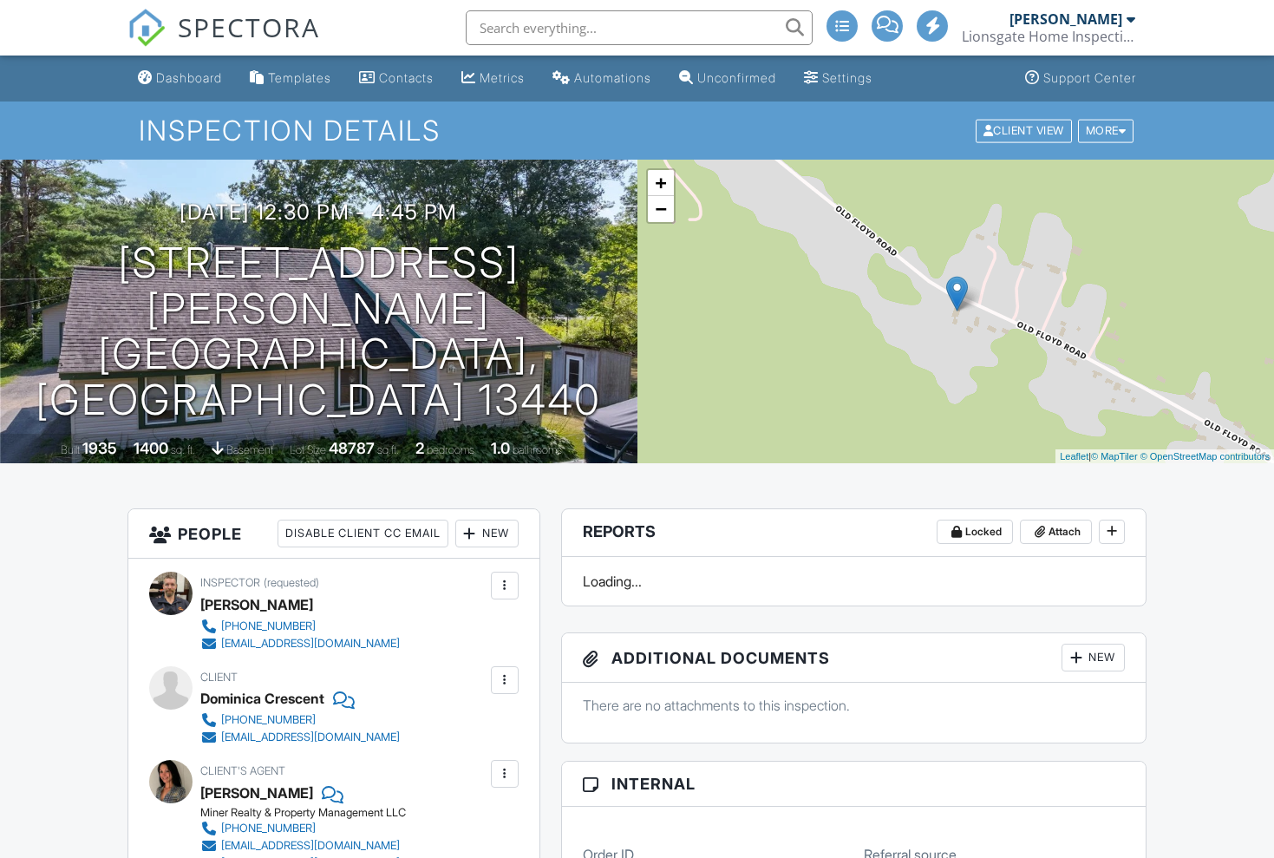 The height and width of the screenshot is (858, 1274). Describe the element at coordinates (420, 448) in the screenshot. I see `div: 2` at that location.